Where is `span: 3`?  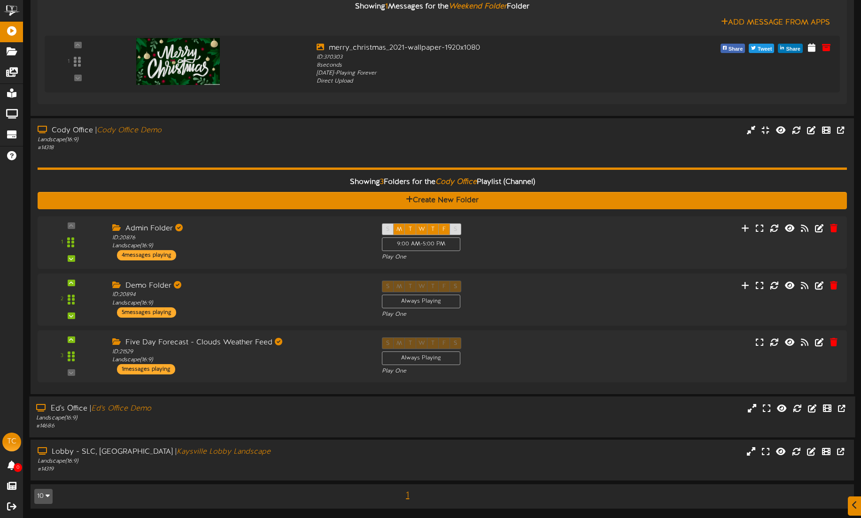 span: 3 is located at coordinates (382, 182).